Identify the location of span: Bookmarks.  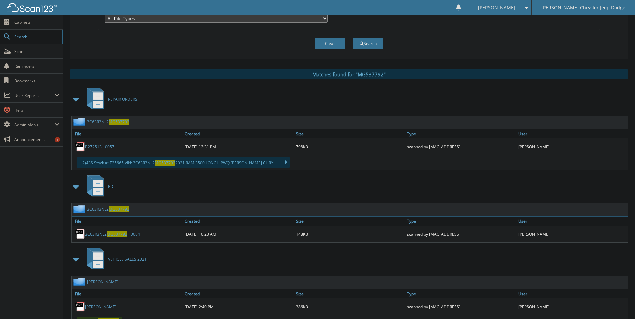
(37, 81).